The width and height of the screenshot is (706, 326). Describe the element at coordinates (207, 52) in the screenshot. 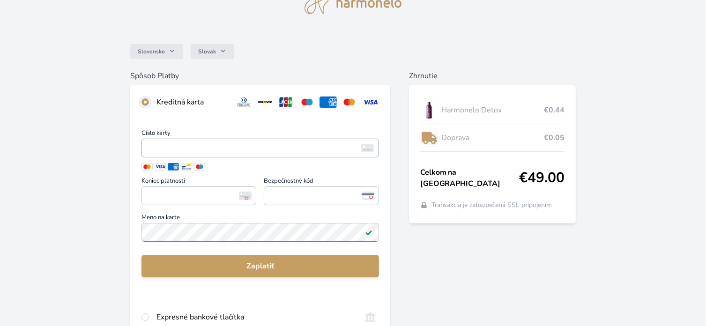

I see `span: Slovak` at that location.